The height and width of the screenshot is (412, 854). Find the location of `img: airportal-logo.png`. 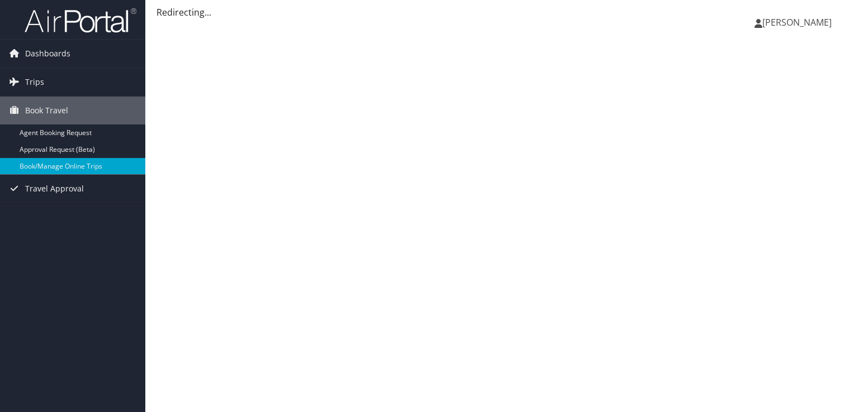

img: airportal-logo.png is located at coordinates (80, 20).